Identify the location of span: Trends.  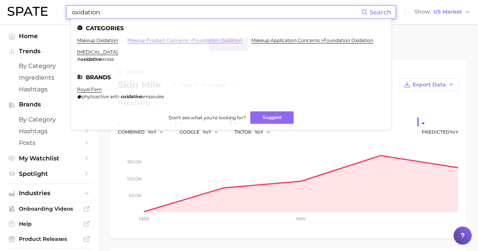
(49, 51).